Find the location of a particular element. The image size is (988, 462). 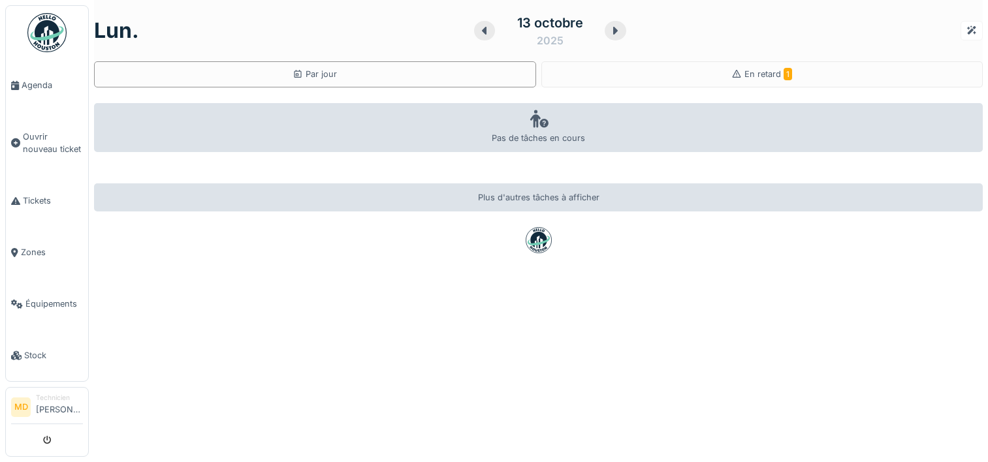

span: 1 is located at coordinates (787, 74).